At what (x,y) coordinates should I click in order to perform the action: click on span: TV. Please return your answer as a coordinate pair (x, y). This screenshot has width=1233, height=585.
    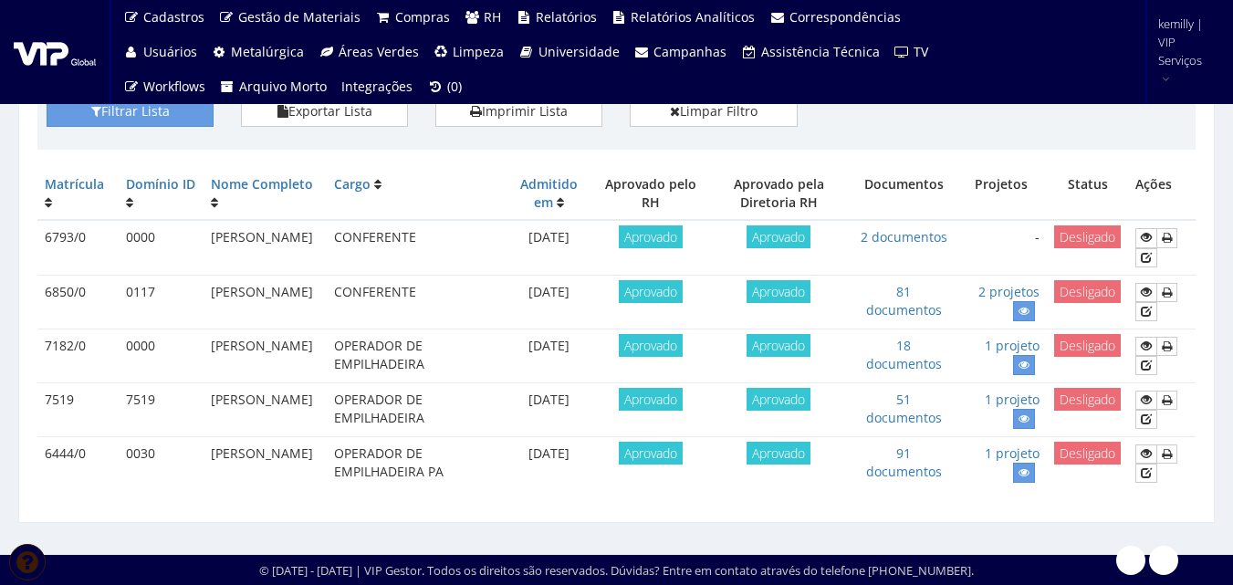
    Looking at the image, I should click on (921, 51).